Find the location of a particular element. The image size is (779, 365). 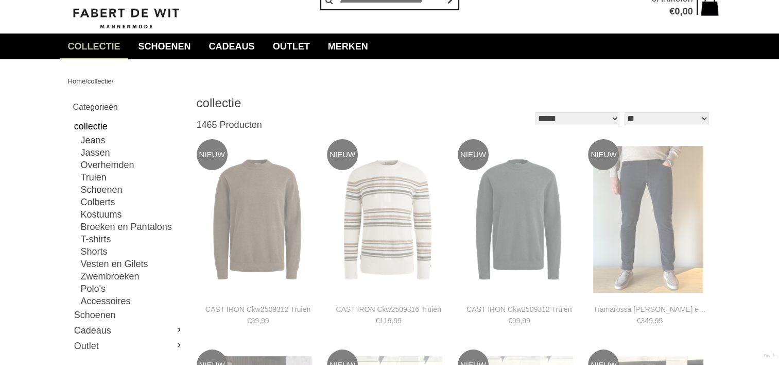

span: Home is located at coordinates (77, 81).